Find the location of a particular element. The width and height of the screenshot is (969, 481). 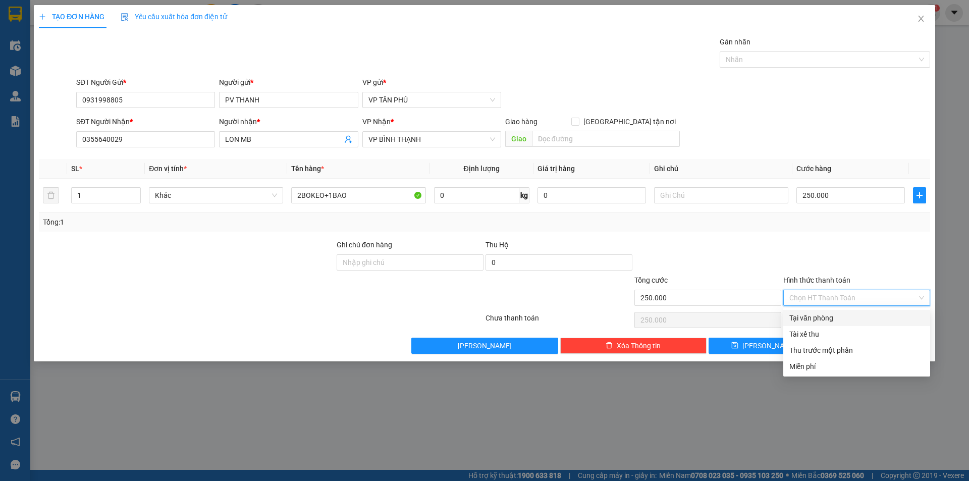

span: Định lượng is located at coordinates (481, 169).